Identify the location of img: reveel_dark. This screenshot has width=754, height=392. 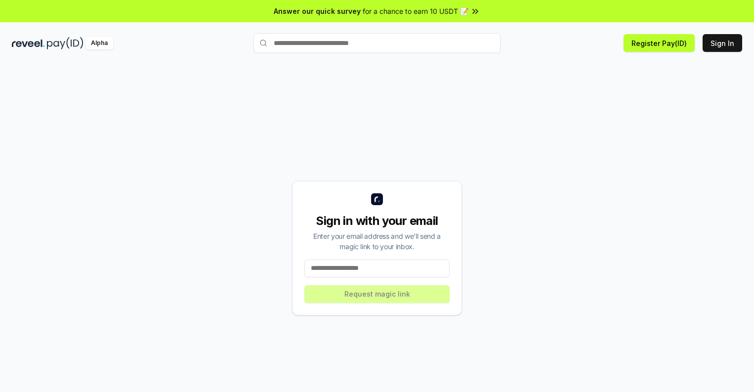
(28, 43).